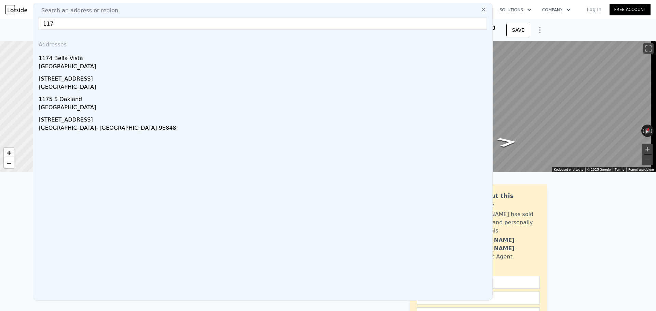 Image resolution: width=656 pixels, height=311 pixels. I want to click on img: Lotside, so click(16, 10).